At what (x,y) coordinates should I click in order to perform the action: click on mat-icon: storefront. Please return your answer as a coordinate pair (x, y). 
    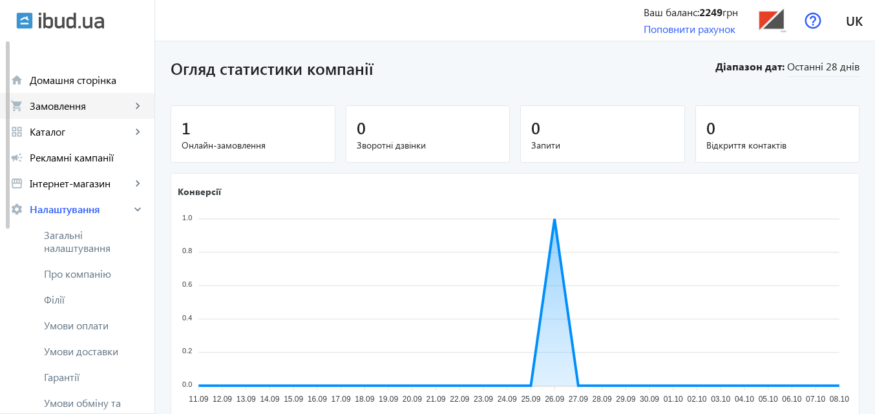
    Looking at the image, I should click on (17, 183).